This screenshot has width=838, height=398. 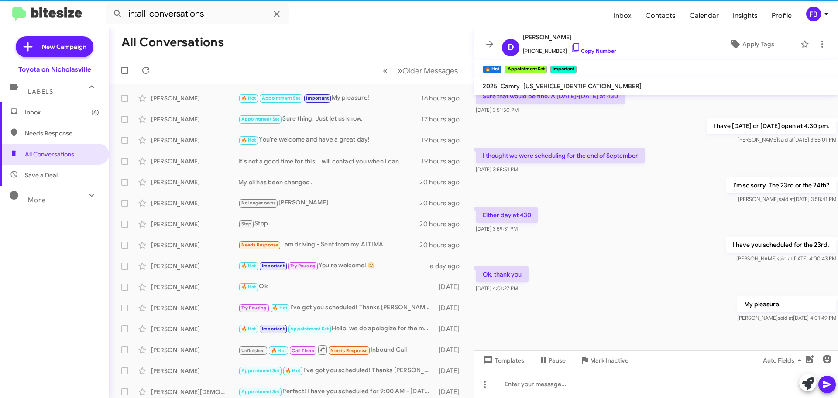 What do you see at coordinates (623, 16) in the screenshot?
I see `a: Inbox` at bounding box center [623, 16].